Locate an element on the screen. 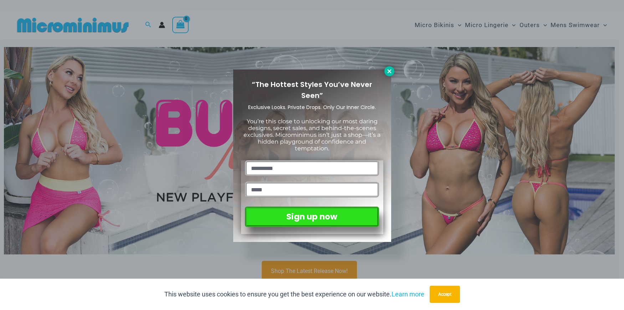 Image resolution: width=624 pixels, height=310 pixels. button: Close is located at coordinates (389, 71).